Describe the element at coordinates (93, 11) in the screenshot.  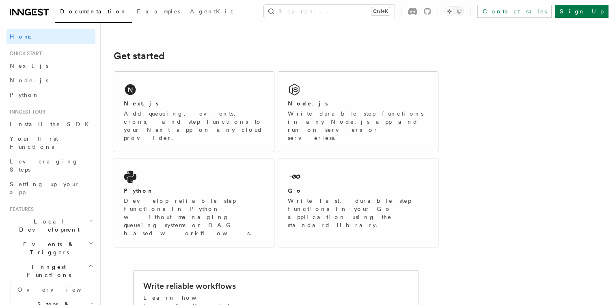
I see `span: Documentation` at that location.